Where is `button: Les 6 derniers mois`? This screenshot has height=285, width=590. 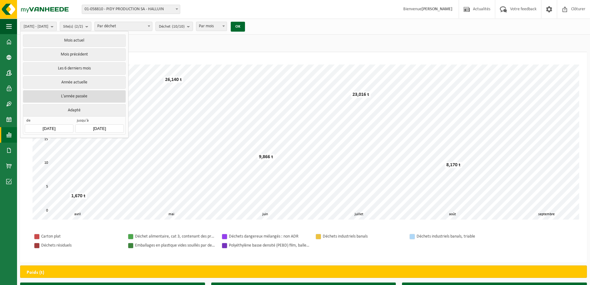
button: Les 6 derniers mois is located at coordinates (74, 68).